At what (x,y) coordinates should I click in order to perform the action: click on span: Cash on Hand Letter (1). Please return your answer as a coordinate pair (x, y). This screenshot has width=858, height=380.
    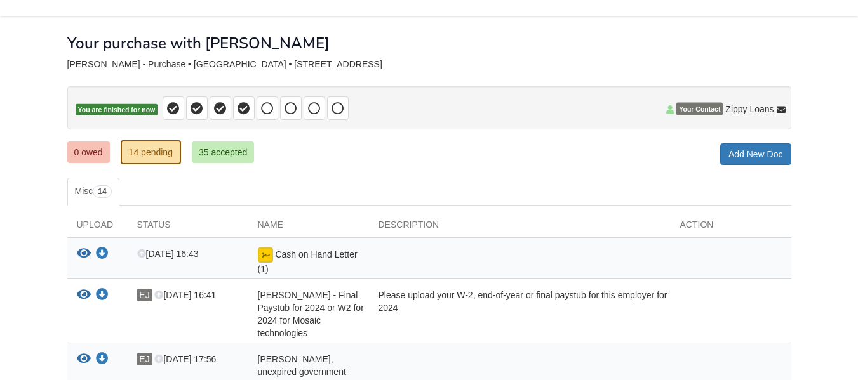
    Looking at the image, I should click on (307, 262).